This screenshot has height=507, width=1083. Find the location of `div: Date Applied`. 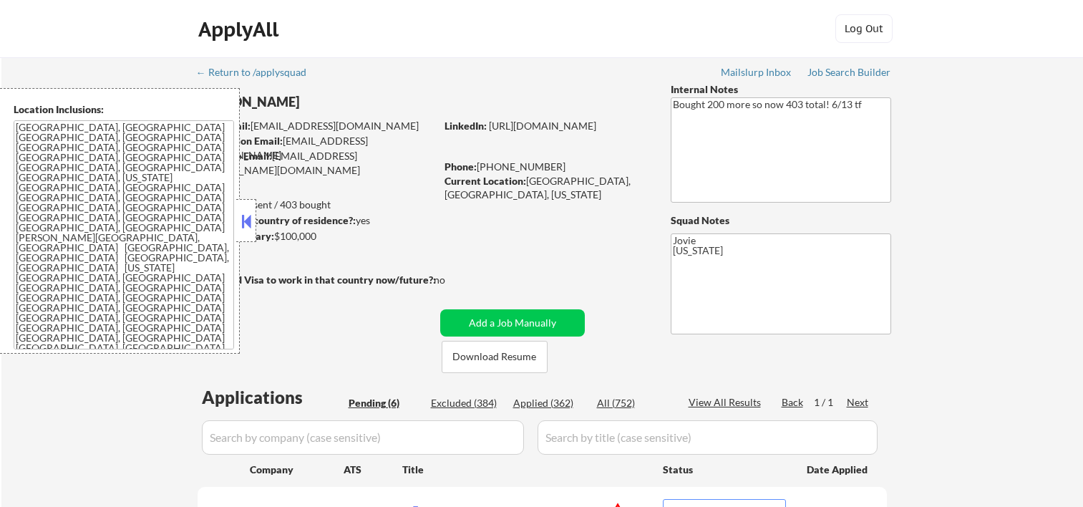

div: Date Applied is located at coordinates (838, 470).